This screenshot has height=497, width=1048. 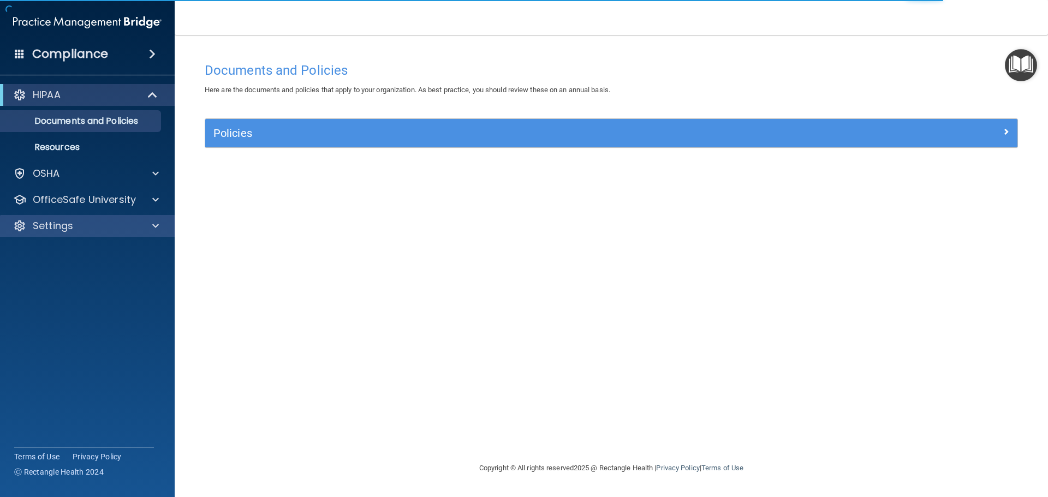 What do you see at coordinates (86, 200) in the screenshot?
I see `a: OfficeSafe University` at bounding box center [86, 200].